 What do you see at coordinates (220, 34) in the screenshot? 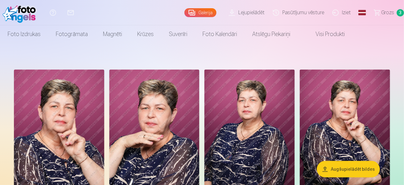
I see `a: Foto kalendāri` at bounding box center [220, 34].